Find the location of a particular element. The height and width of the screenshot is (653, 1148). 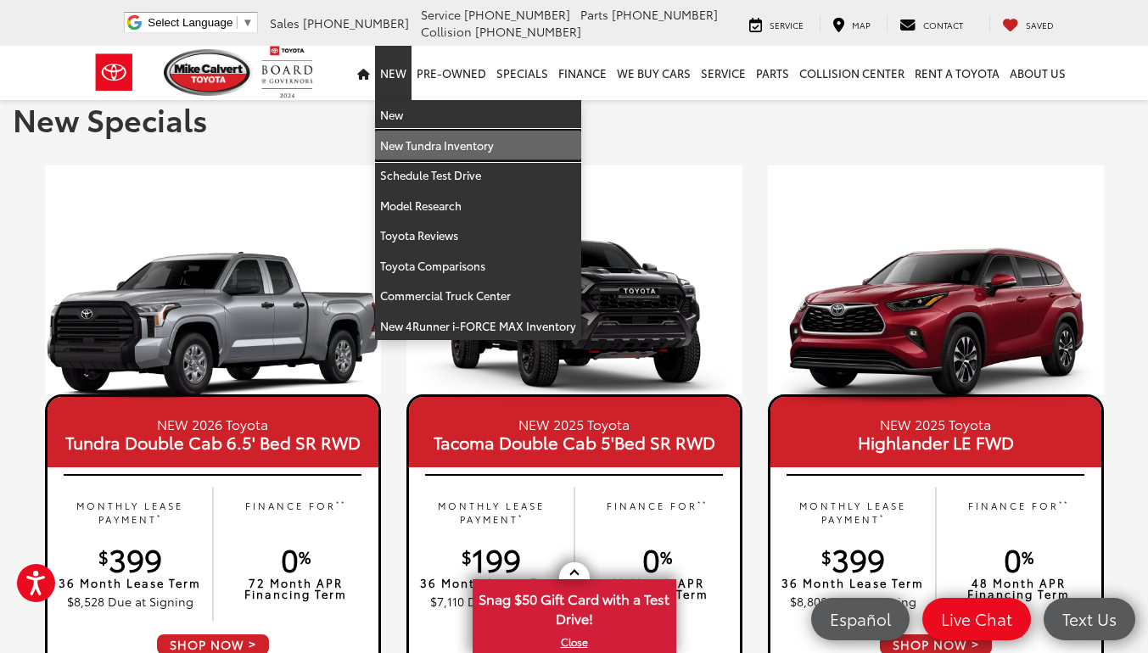

img: 25_Highlander_XLE_Ruby_Red_Pearl_Left is located at coordinates (936, 322).